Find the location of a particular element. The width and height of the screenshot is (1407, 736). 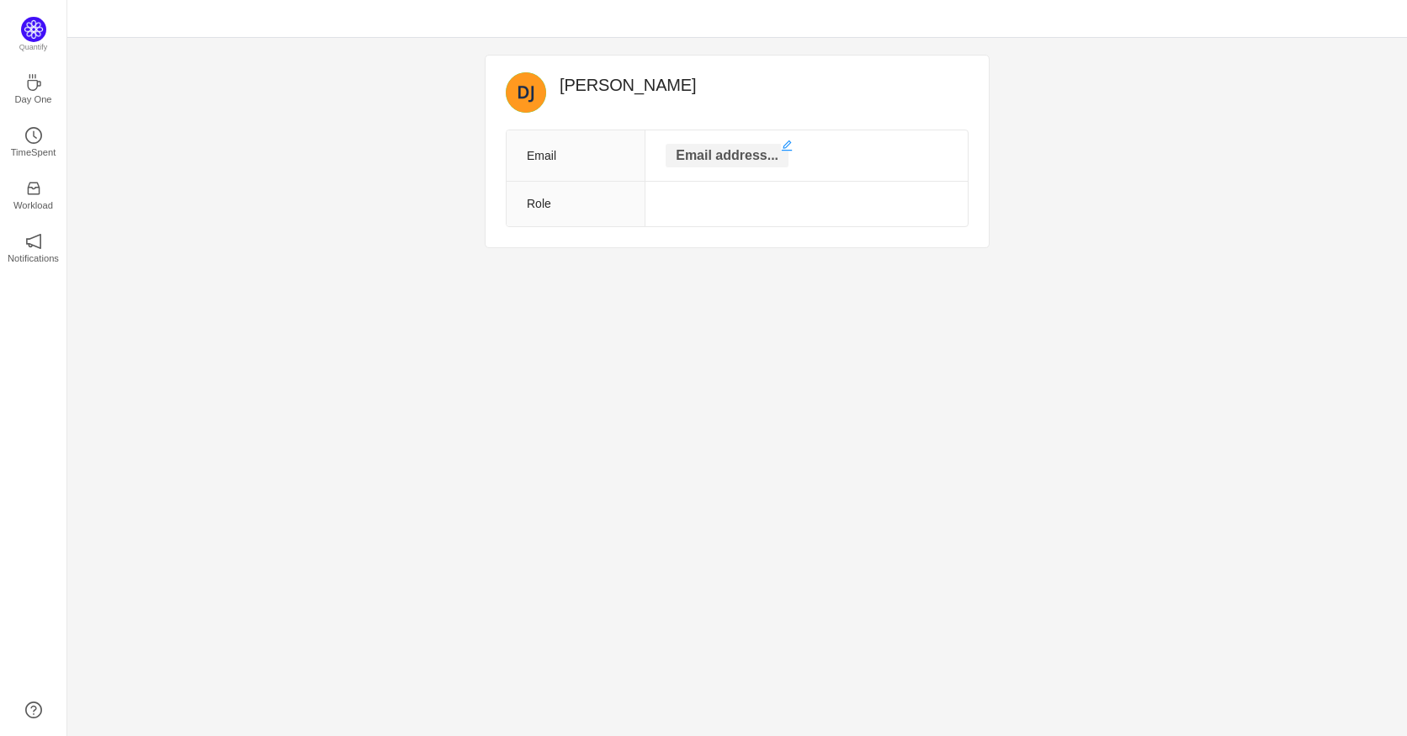

i: icon: coffee is located at coordinates (34, 82).